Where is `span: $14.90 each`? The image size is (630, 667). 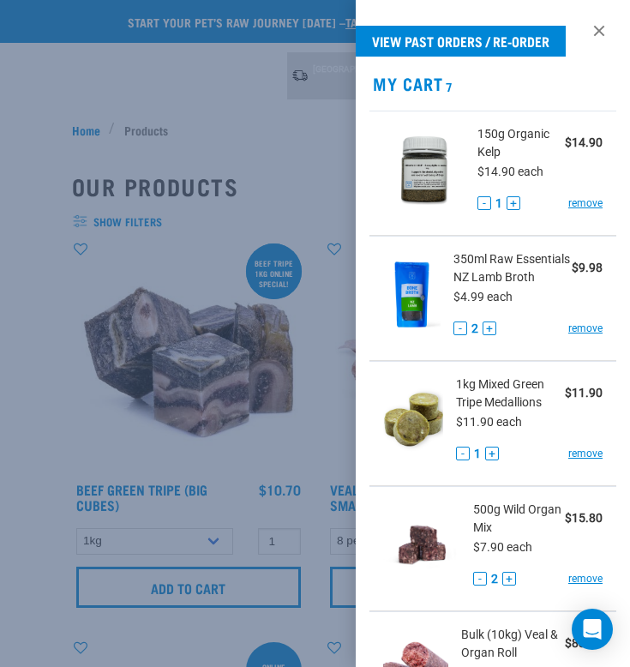
span: $14.90 each is located at coordinates (510, 171).